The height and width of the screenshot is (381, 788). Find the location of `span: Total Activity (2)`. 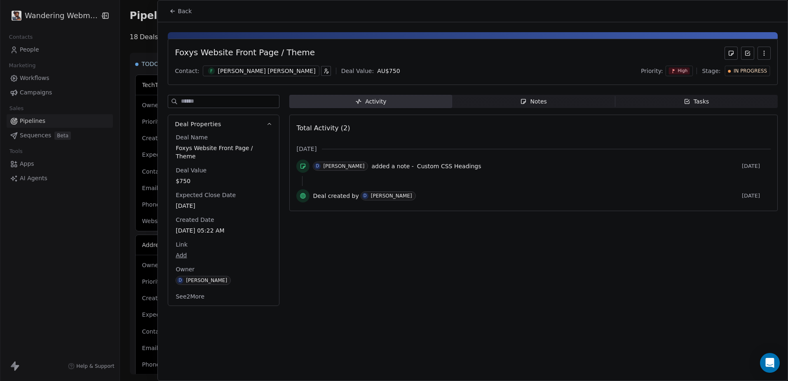

span: Total Activity (2) is located at coordinates (323, 128).